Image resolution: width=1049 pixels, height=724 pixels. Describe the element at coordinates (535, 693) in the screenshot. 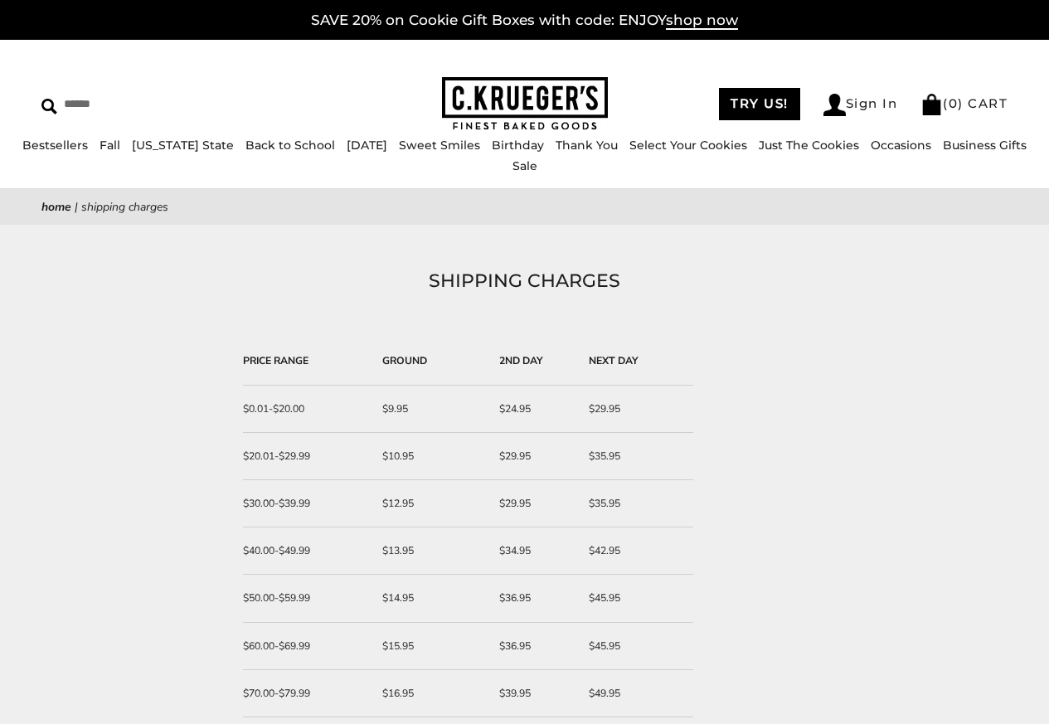

I see `td: $39.95` at that location.